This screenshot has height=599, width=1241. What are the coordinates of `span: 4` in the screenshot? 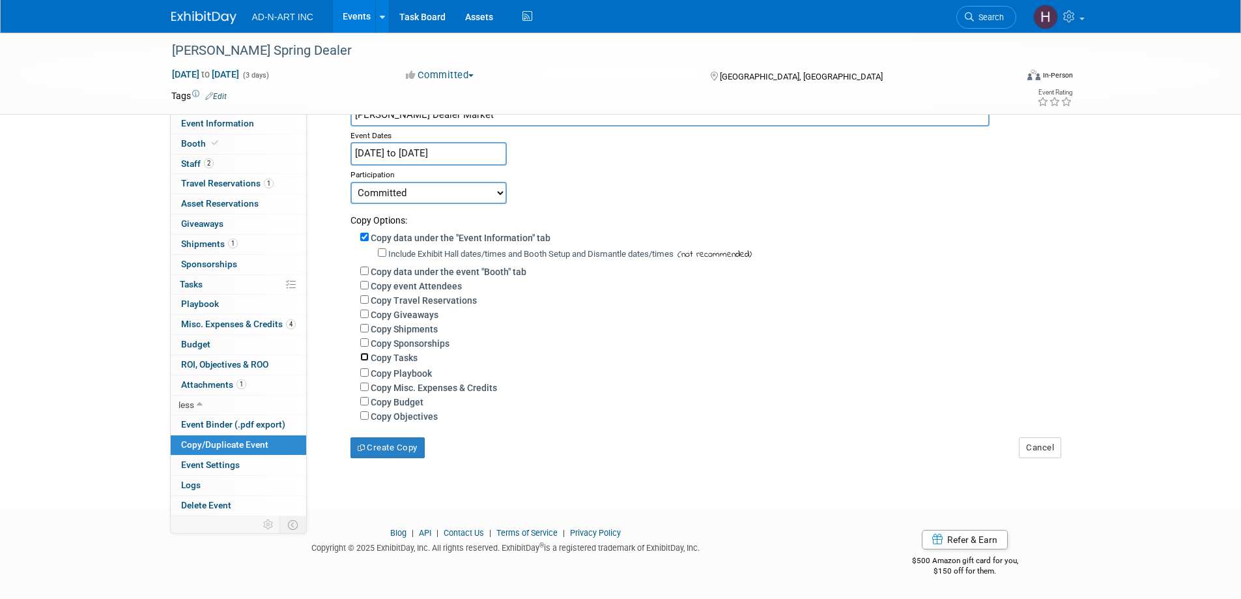 It's located at (291, 324).